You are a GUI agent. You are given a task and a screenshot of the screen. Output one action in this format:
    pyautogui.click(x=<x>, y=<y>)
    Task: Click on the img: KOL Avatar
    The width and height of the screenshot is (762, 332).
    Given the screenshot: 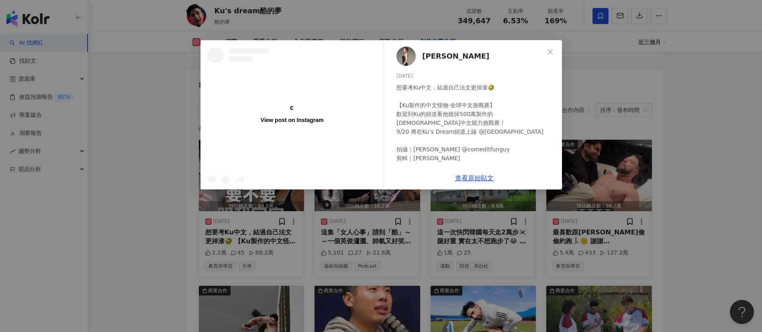 What is the action you would take?
    pyautogui.click(x=406, y=56)
    